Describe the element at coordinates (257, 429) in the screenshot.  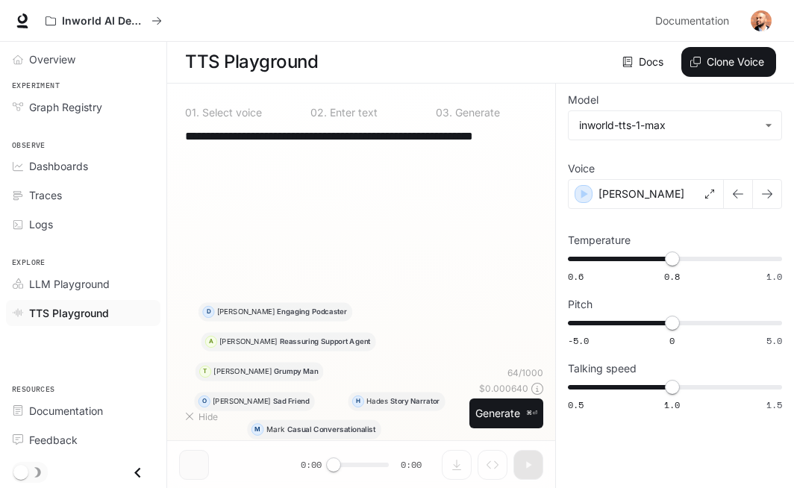
I see `div: M` at that location.